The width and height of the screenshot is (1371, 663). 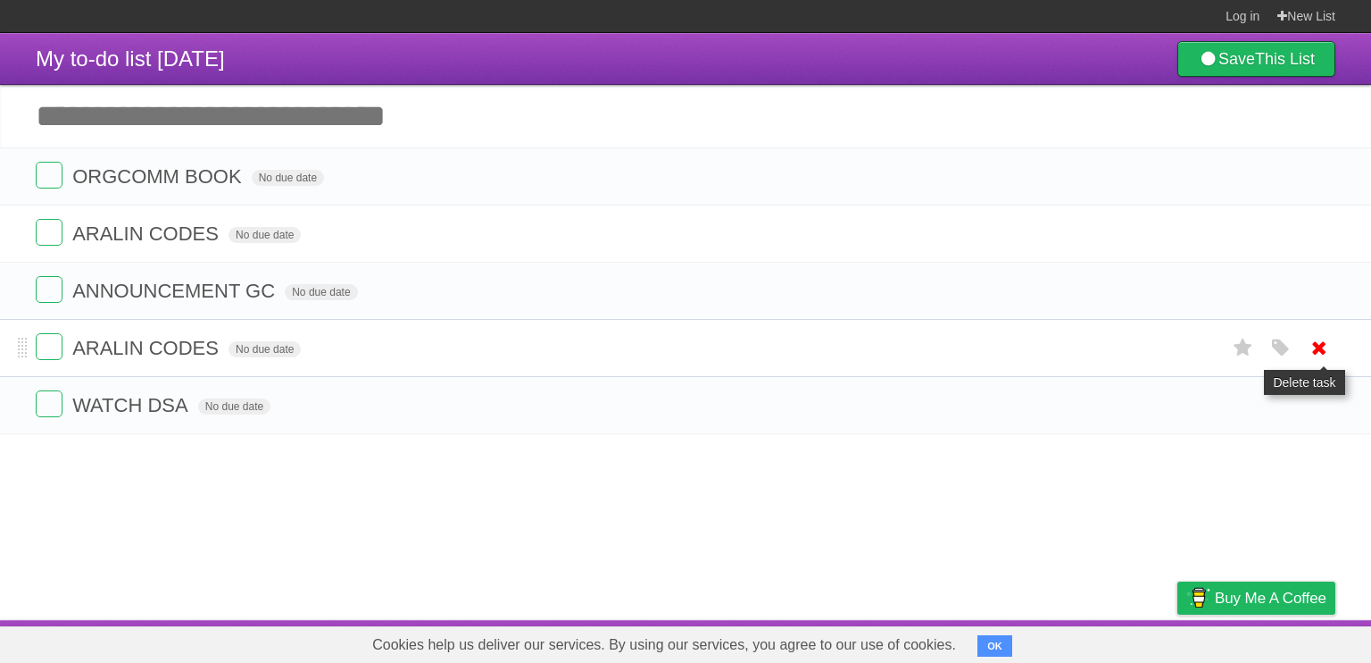 I want to click on a: Buy me a coffee, so click(x=1256, y=597).